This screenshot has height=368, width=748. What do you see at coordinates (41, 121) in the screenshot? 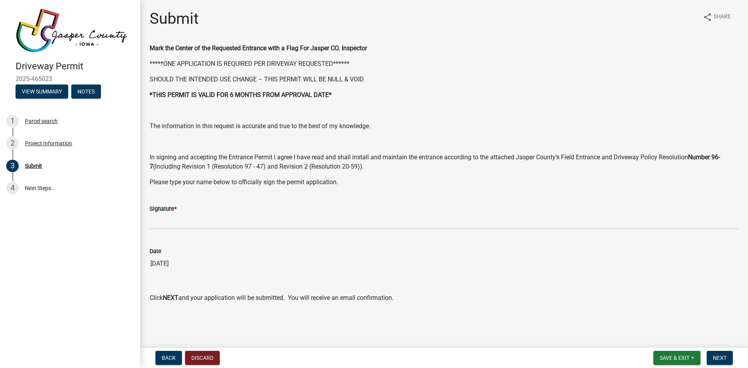
I see `div: Parcel search` at bounding box center [41, 121].